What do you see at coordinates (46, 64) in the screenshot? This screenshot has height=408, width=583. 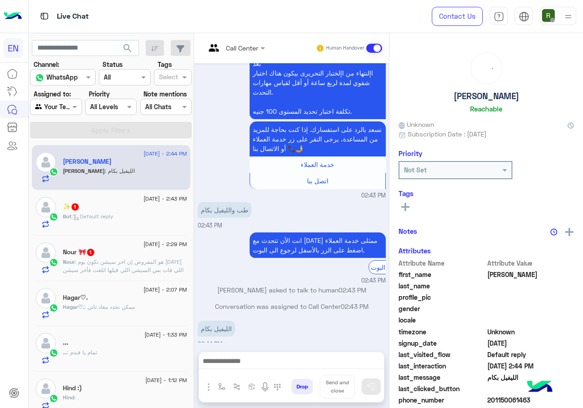 I see `label: Channel:` at bounding box center [46, 64].